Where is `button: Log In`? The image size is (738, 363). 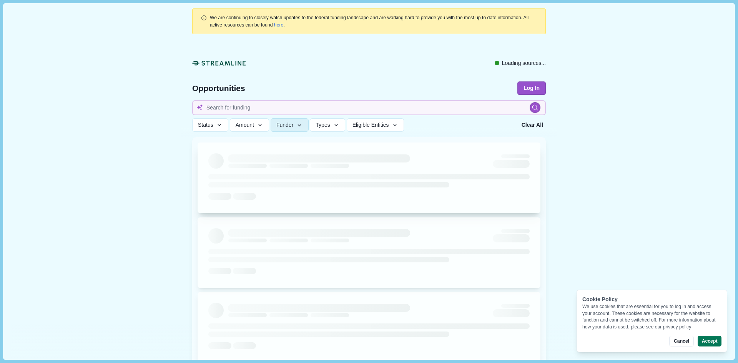 button: Log In is located at coordinates (532, 88).